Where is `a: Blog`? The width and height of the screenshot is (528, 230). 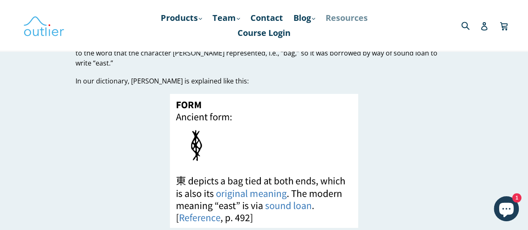 a: Blog is located at coordinates (305, 18).